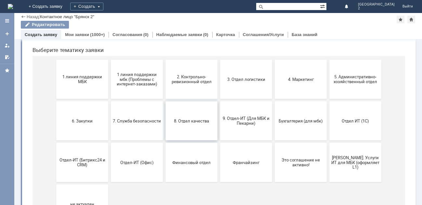 The image size is (422, 205). I want to click on span: 2. Контрольно-ревизионный отдел, so click(164, 98).